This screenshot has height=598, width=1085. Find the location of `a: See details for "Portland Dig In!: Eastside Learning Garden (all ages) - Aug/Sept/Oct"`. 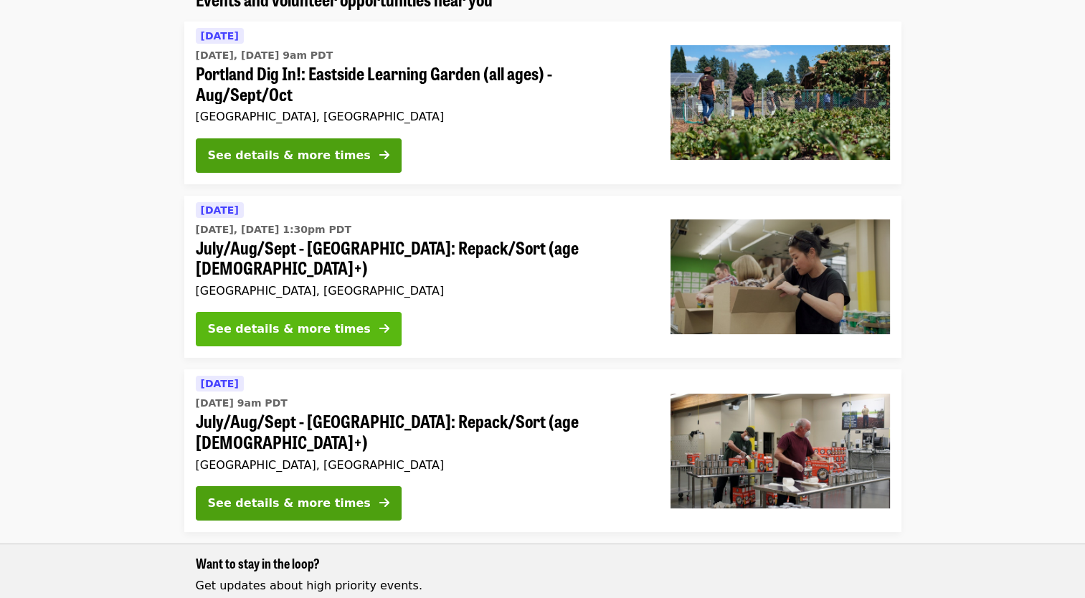

a: See details for "Portland Dig In!: Eastside Learning Garden (all ages) - Aug/Sept/Oct" is located at coordinates (543, 103).